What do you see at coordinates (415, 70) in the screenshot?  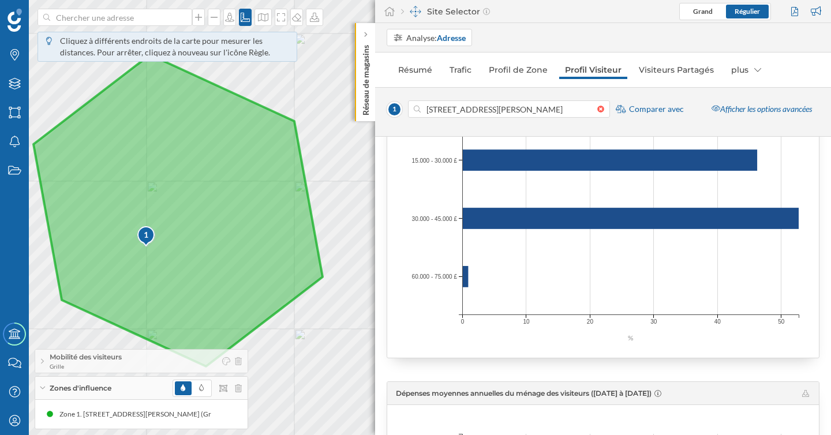 I see `a: Résumé` at bounding box center [415, 70].